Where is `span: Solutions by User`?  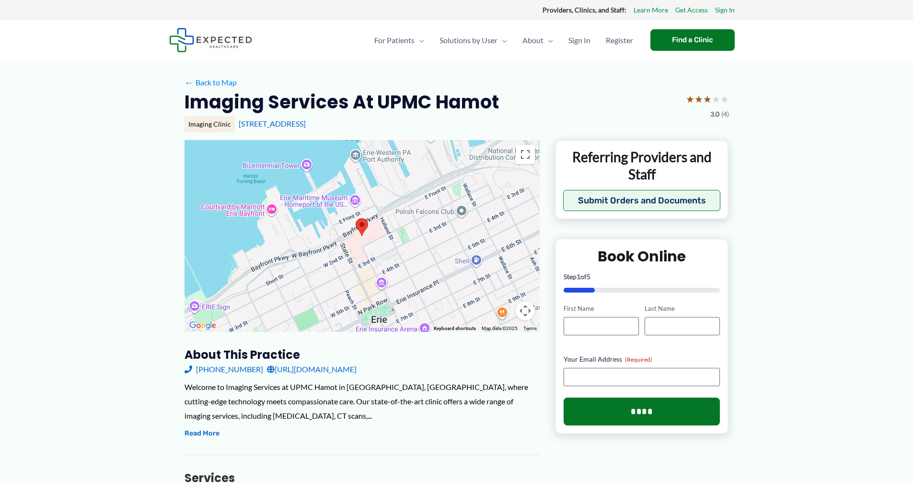
span: Solutions by User is located at coordinates (468, 40).